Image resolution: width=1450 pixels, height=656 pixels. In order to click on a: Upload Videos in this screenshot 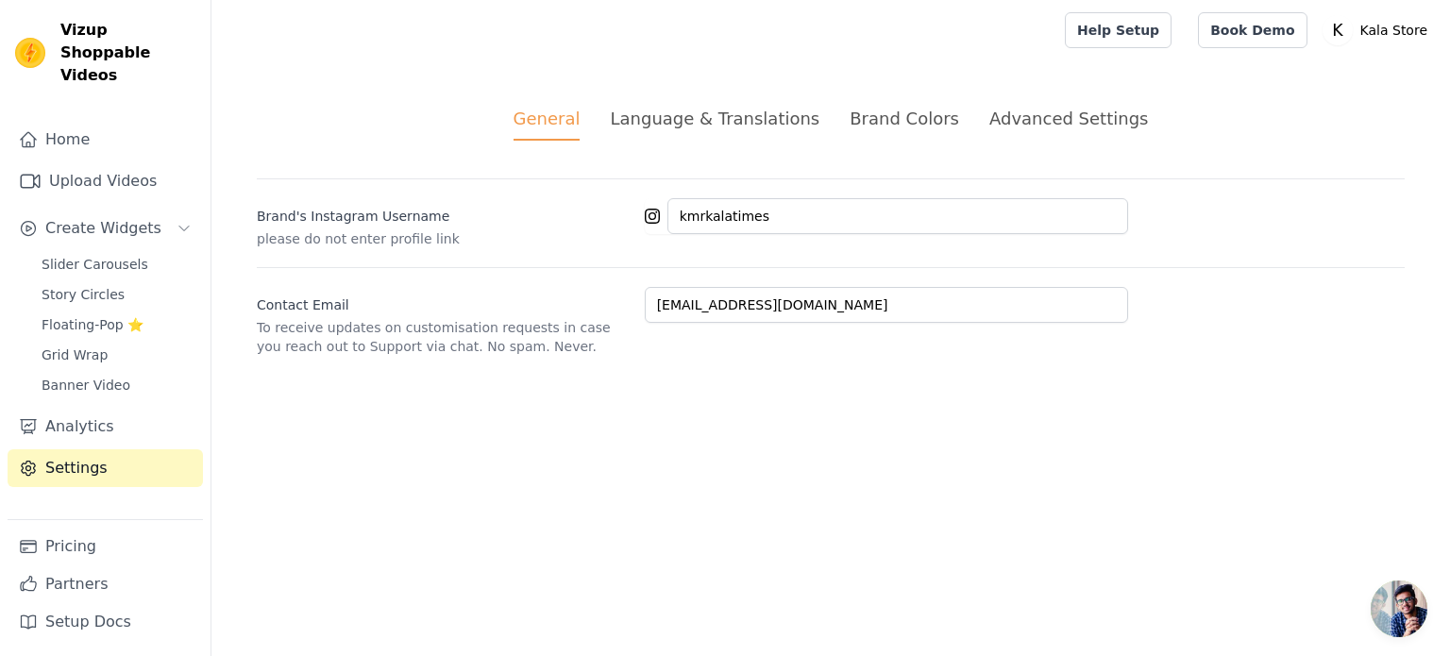, I will do `click(105, 181)`.